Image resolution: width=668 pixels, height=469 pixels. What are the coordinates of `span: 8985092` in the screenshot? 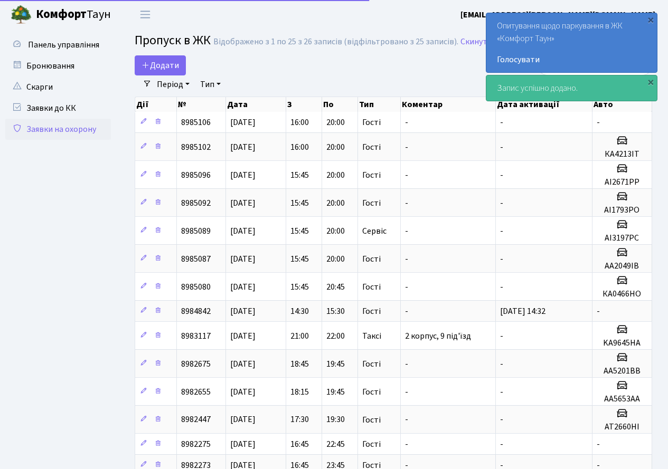 It's located at (196, 203).